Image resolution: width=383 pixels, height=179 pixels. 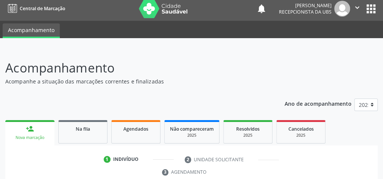 I want to click on img: img, so click(x=342, y=9).